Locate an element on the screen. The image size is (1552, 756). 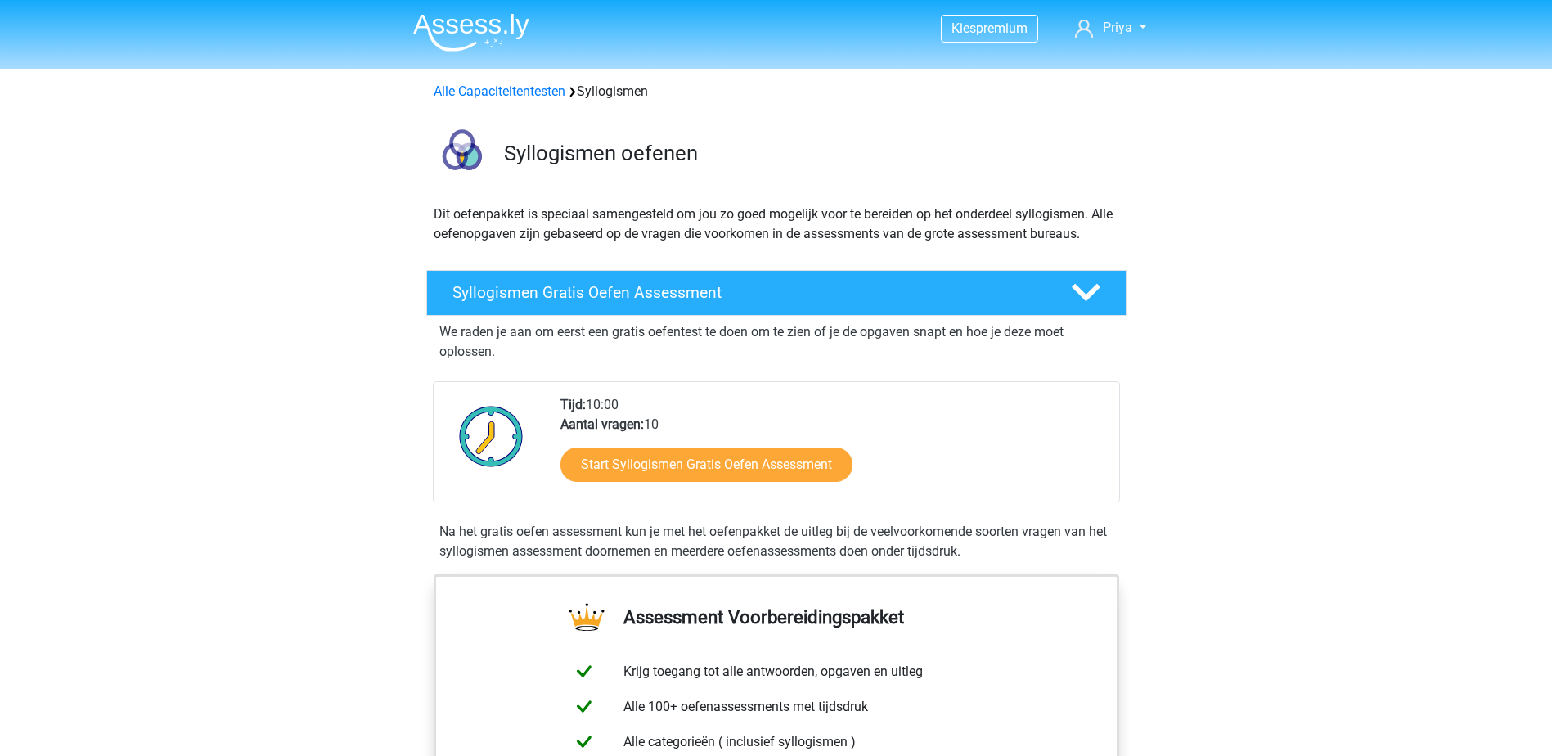
img: syllogismen is located at coordinates (462, 155).